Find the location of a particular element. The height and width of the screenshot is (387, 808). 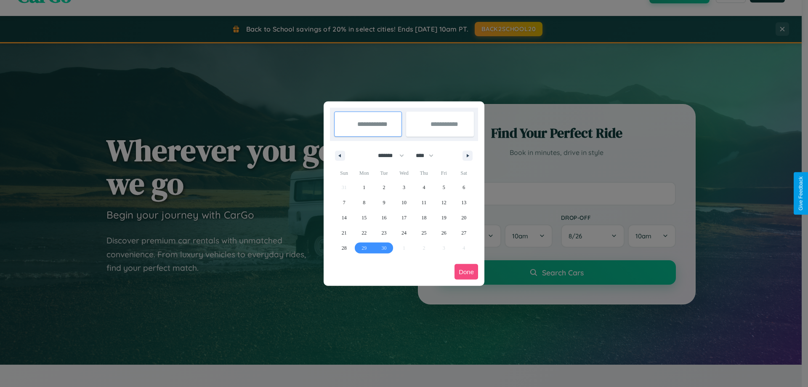

span: 25 is located at coordinates (424, 233).